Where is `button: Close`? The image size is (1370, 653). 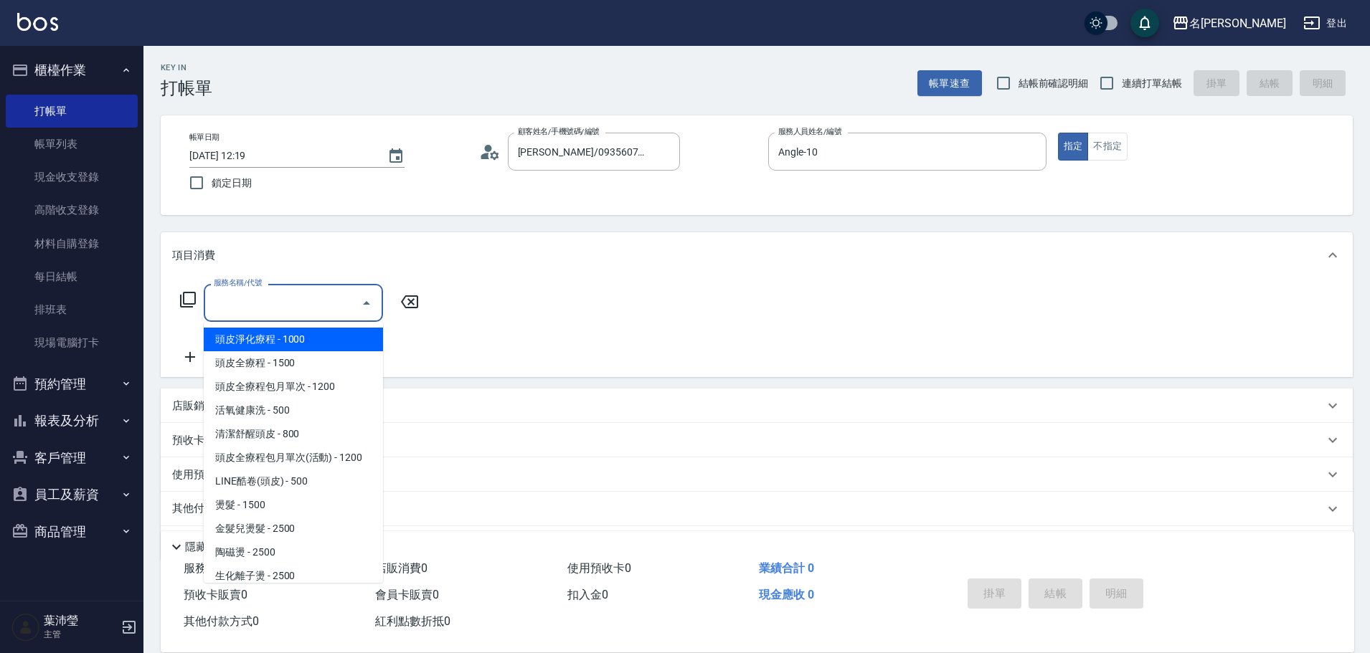
button: Close is located at coordinates (366, 303).